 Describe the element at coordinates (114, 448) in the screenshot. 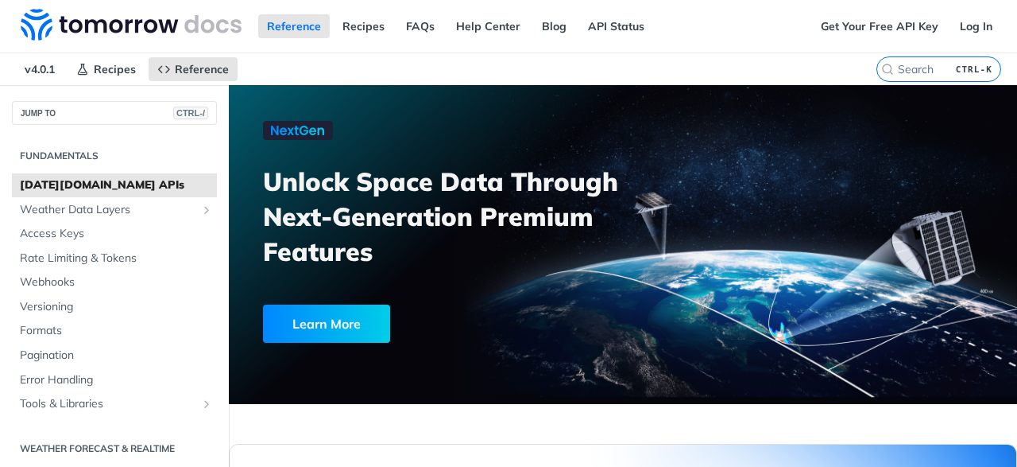

I see `h2: Weather Forecast & realtime` at that location.